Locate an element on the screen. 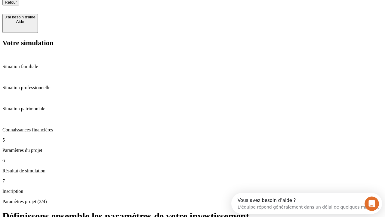 This screenshot has width=385, height=217. h2: Votre simulation is located at coordinates (193, 43).